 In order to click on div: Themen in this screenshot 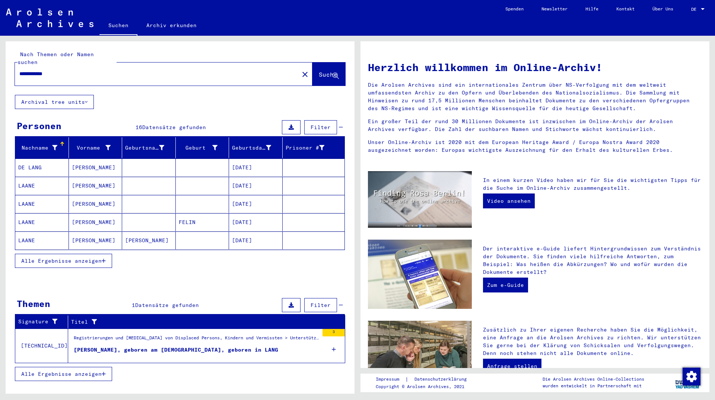, I will do `click(34, 304)`.